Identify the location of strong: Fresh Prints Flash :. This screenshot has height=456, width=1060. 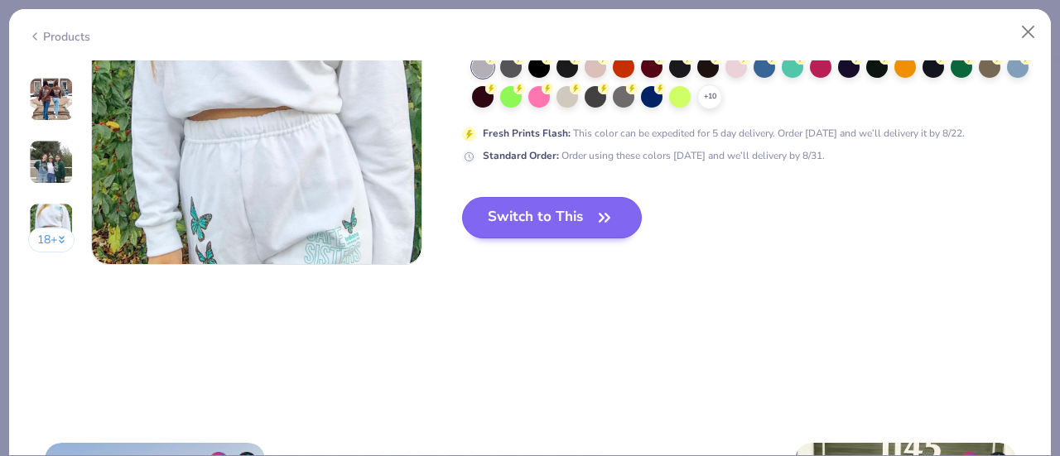
(527, 133).